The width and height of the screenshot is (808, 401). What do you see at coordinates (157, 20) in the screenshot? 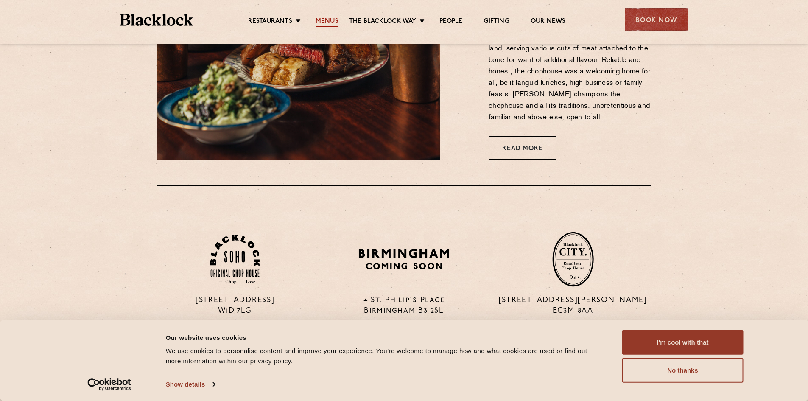
I see `img: BL_Textured_Logo-footer-cropped.svg` at bounding box center [157, 20].